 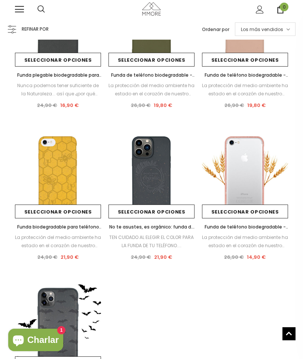 What do you see at coordinates (256, 257) in the screenshot?
I see `font: 14,90 €` at bounding box center [256, 257].